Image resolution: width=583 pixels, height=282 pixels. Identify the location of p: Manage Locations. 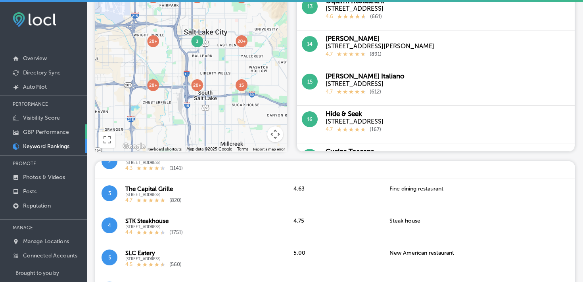
(46, 241).